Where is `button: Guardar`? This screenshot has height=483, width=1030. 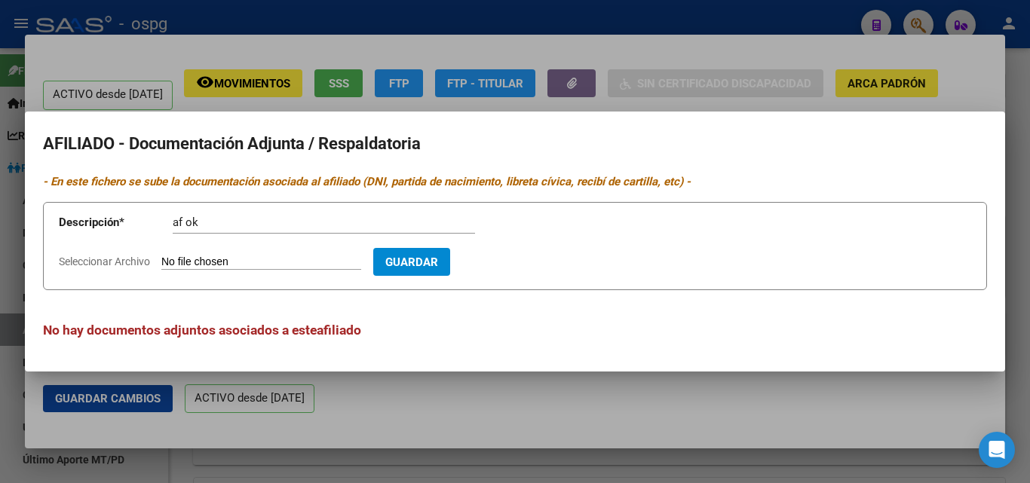
button: Guardar is located at coordinates (412, 262).